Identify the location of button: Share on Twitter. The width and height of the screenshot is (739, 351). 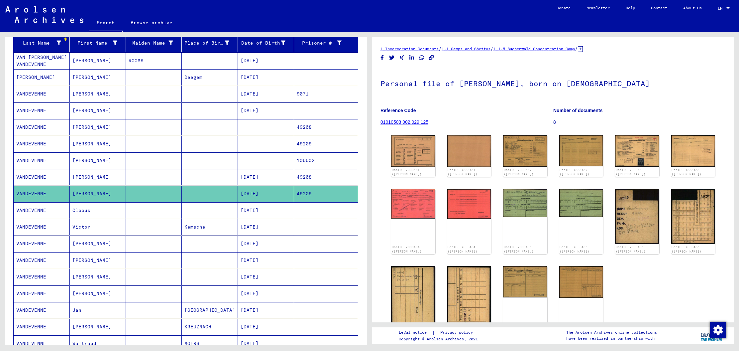
(392, 58).